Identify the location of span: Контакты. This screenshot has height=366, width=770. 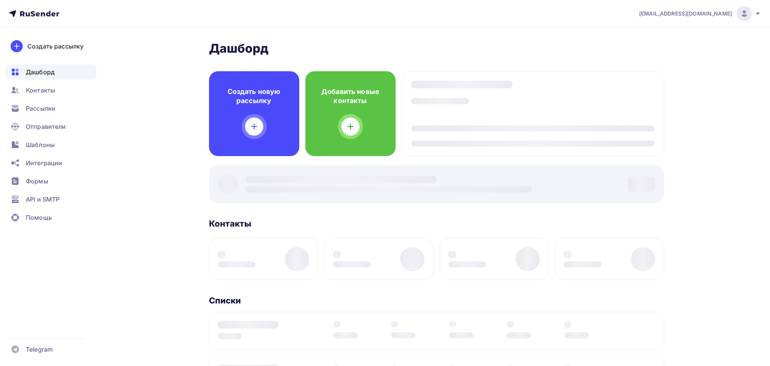
(40, 90).